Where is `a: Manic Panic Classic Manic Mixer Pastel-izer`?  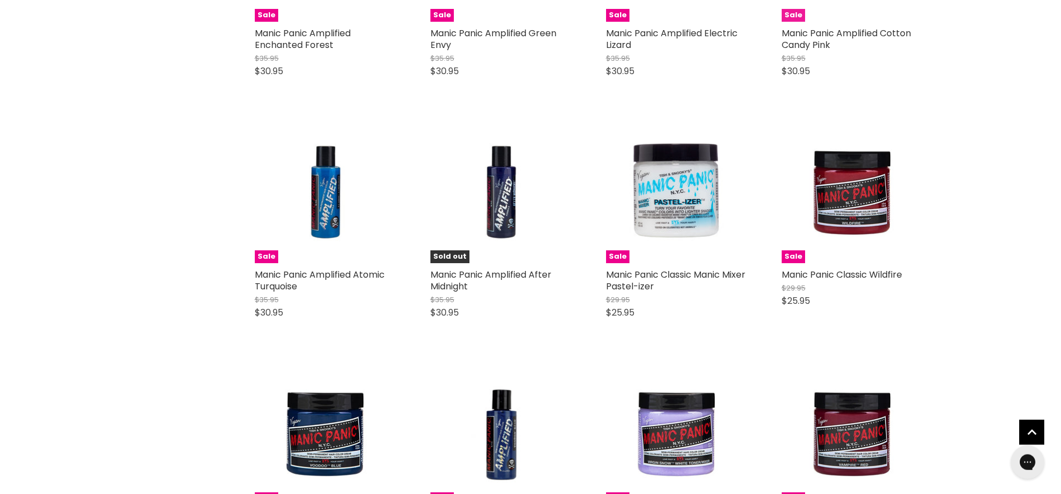
a: Manic Panic Classic Manic Mixer Pastel-izer is located at coordinates (676, 280).